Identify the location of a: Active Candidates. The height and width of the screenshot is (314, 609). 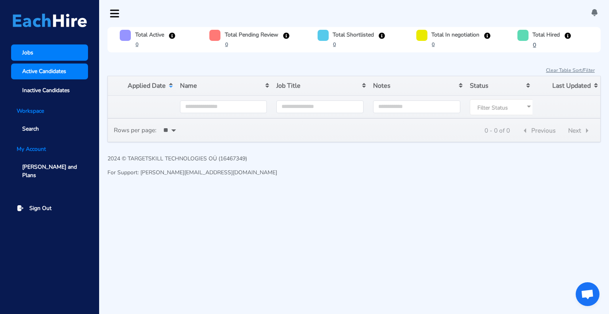
(50, 71).